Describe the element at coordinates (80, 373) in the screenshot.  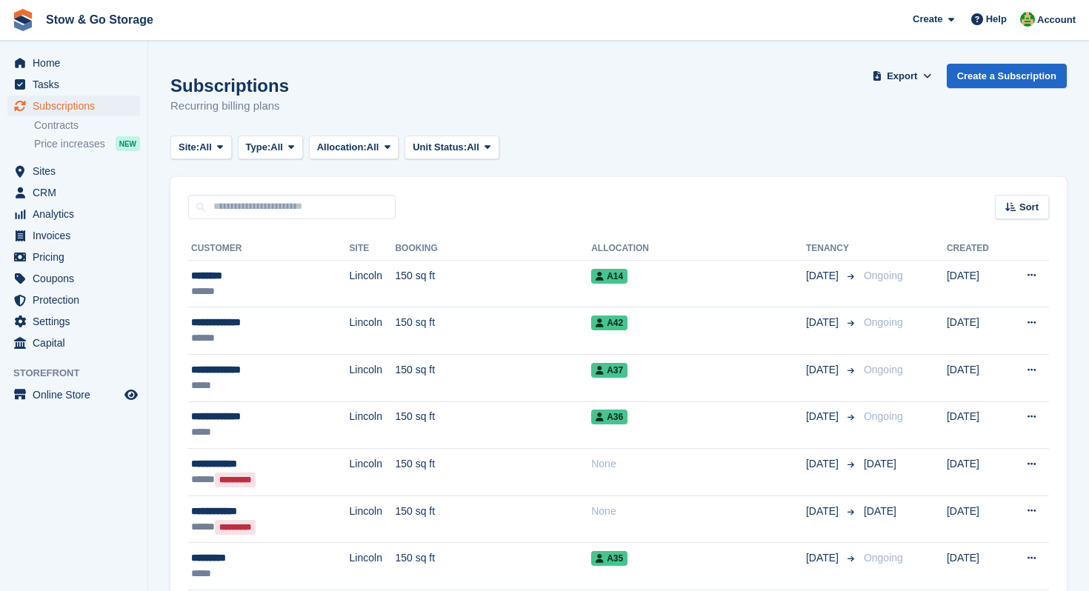
I see `span: Storefront` at that location.